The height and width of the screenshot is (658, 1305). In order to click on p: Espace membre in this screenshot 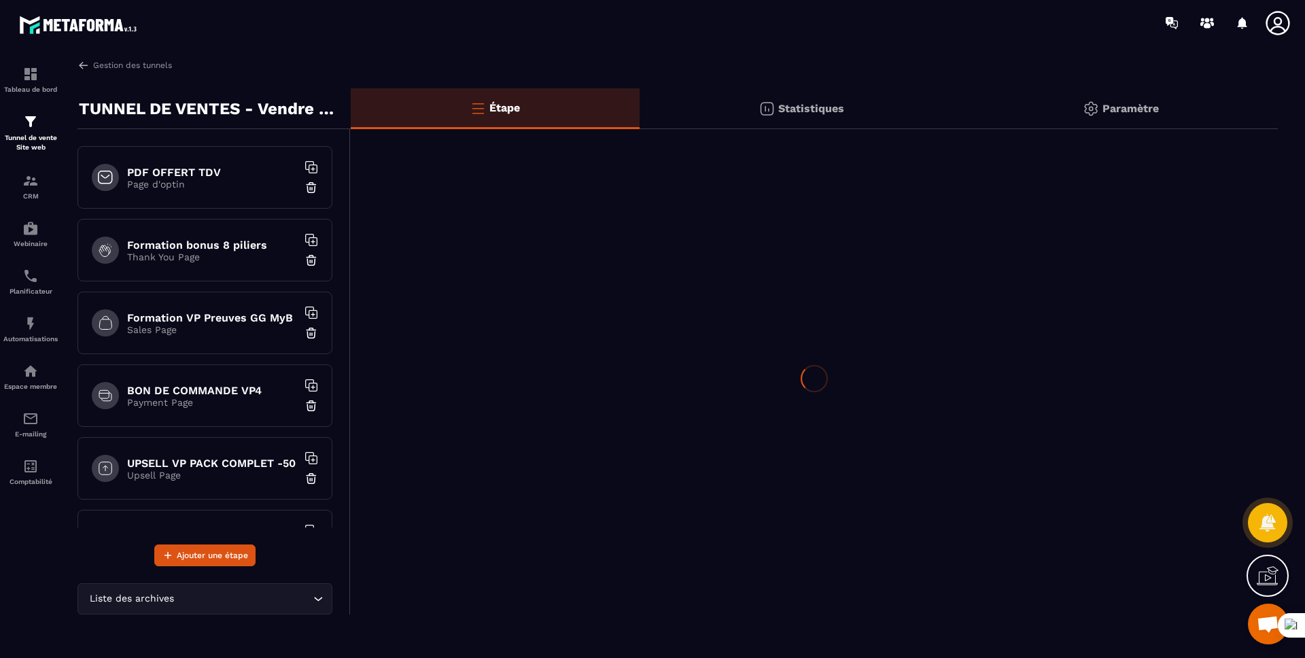, I will do `click(31, 386)`.